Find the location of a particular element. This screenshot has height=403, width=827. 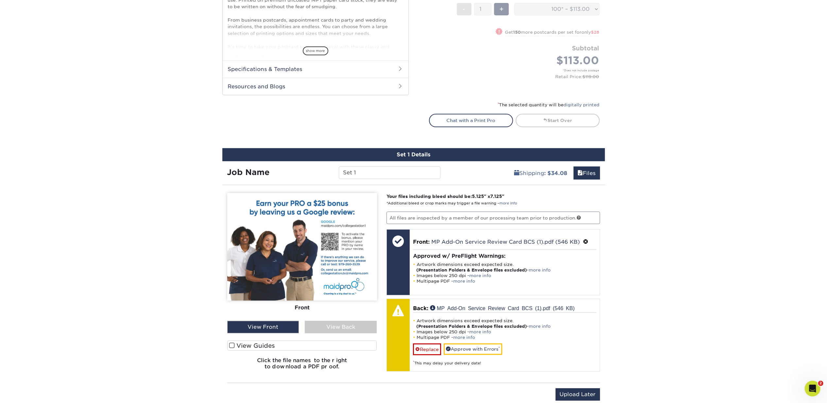

a: Approve with Errors* is located at coordinates (473, 349).